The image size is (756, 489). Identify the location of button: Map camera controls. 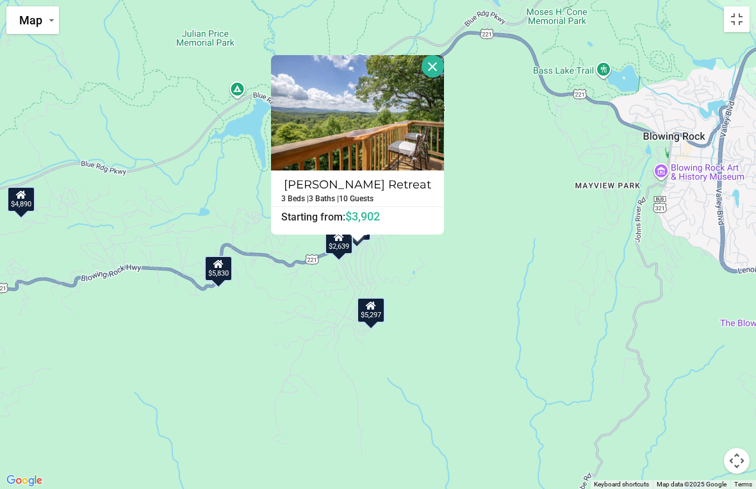
(737, 461).